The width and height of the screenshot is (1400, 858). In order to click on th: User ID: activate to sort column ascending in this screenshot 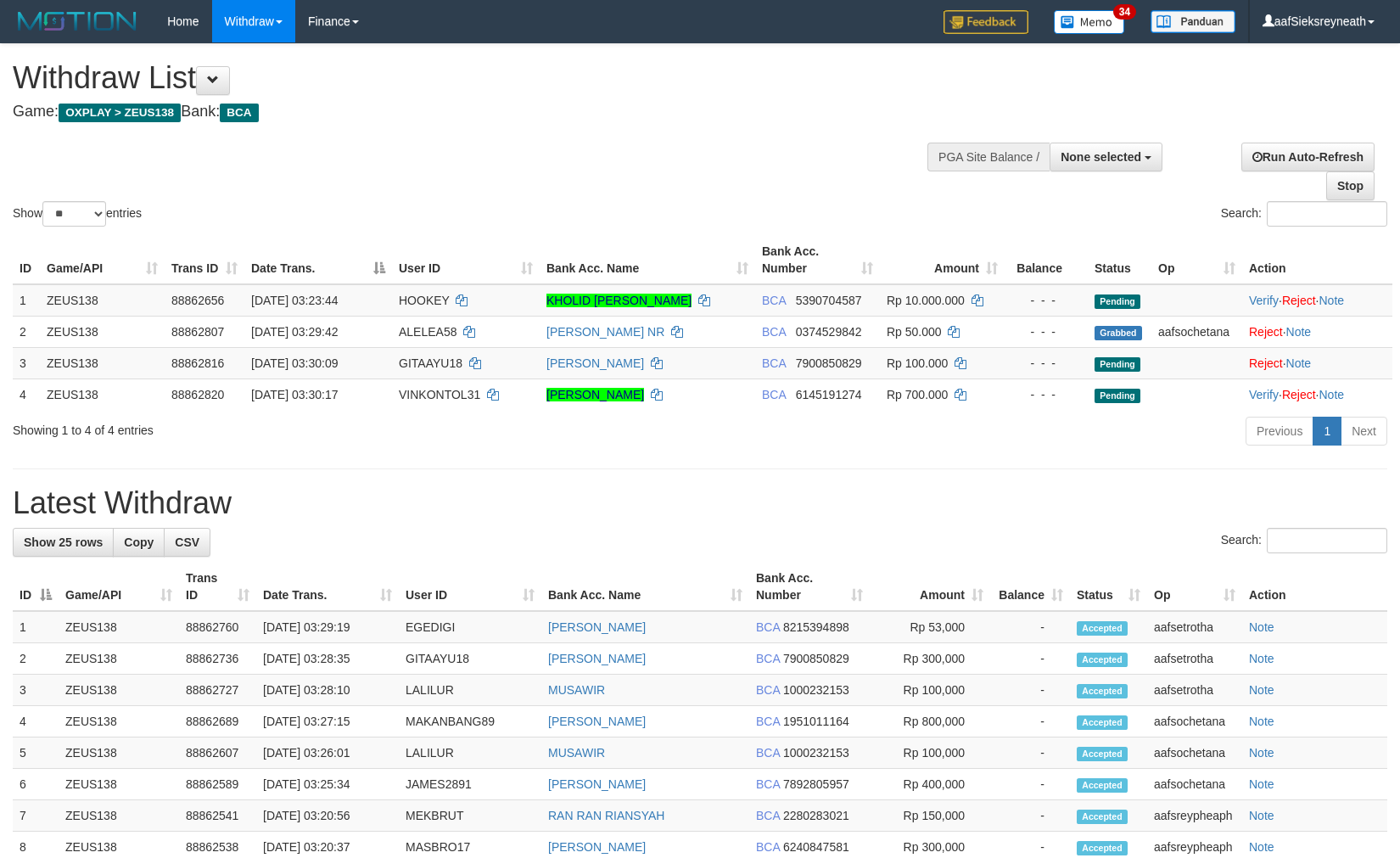, I will do `click(470, 586)`.